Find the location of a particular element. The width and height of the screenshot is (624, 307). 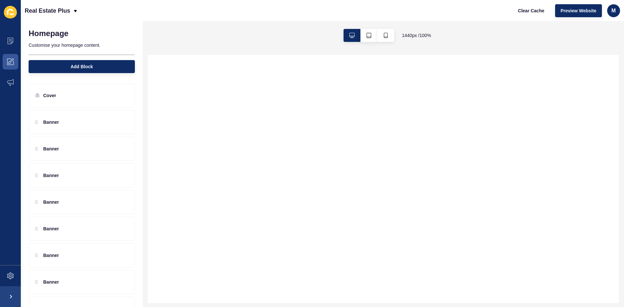

button: Preview Website is located at coordinates (579, 11).